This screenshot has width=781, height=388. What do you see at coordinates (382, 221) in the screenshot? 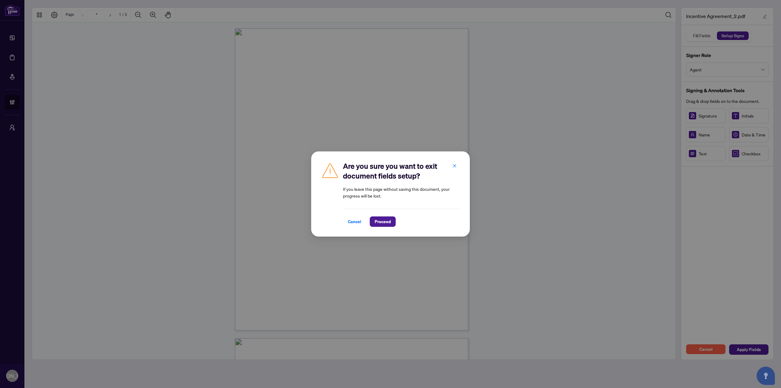
I see `button: Proceed` at bounding box center [382, 221].